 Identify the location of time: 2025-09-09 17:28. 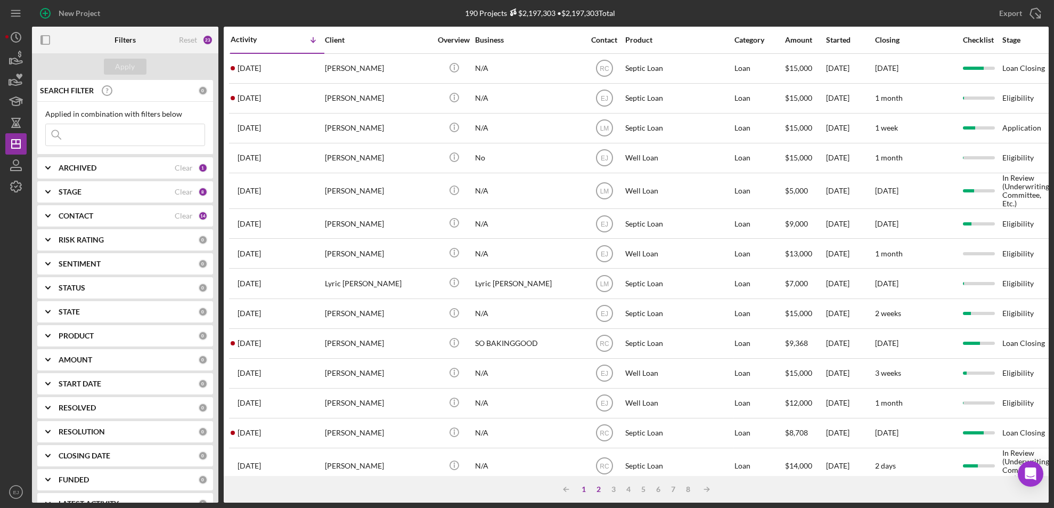
(249, 224).